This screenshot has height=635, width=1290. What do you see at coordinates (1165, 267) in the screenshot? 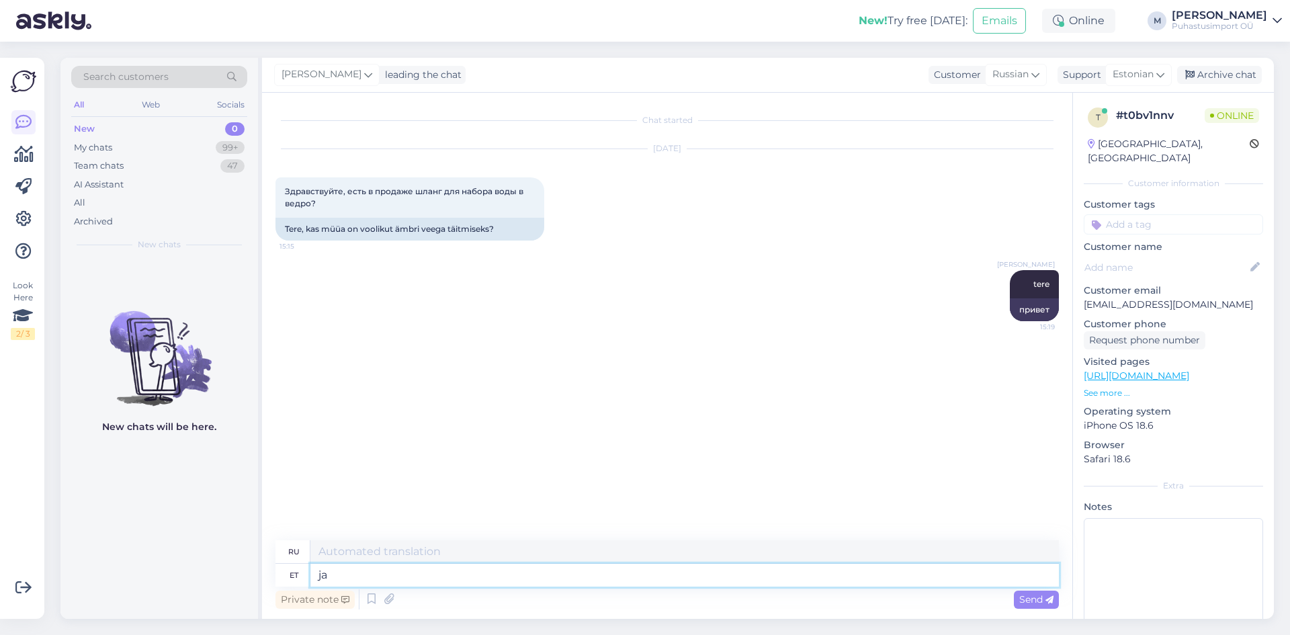
I see `input: Add name` at bounding box center [1165, 267].